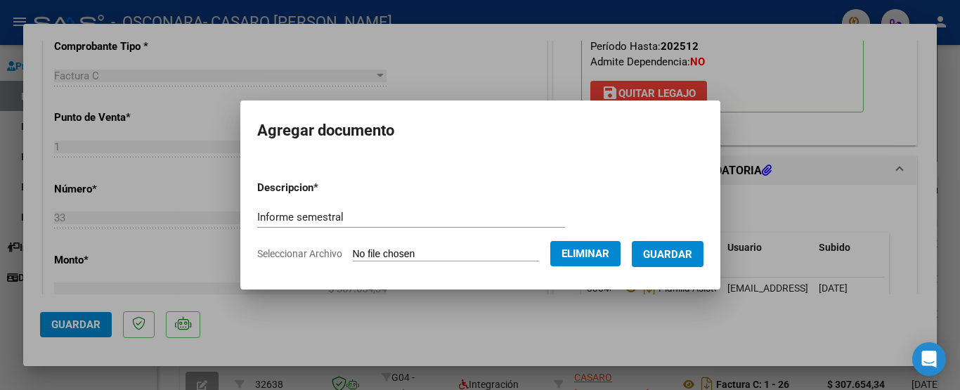 The image size is (960, 390). What do you see at coordinates (480, 131) in the screenshot?
I see `h2: Agregar documento` at bounding box center [480, 131].